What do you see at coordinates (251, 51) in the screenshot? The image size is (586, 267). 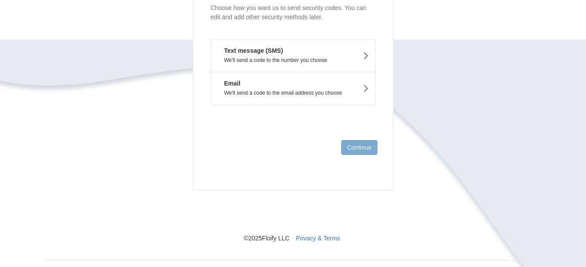 I see `em: Text message (SMS)` at bounding box center [251, 51].